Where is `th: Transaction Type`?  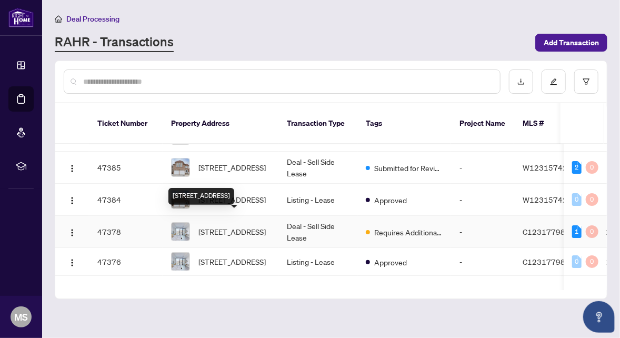 th: Transaction Type is located at coordinates (318, 124).